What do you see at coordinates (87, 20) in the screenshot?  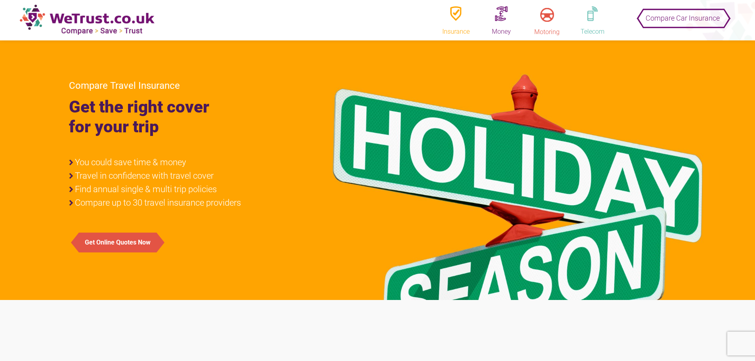 I see `img: new-logo.png` at bounding box center [87, 20].